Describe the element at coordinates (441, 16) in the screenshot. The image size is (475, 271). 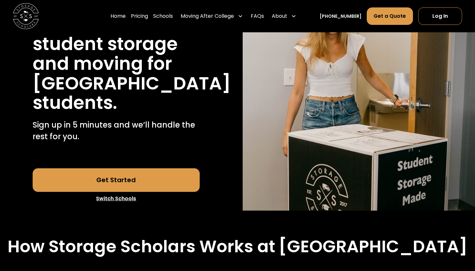
I see `a: Log In` at that location.